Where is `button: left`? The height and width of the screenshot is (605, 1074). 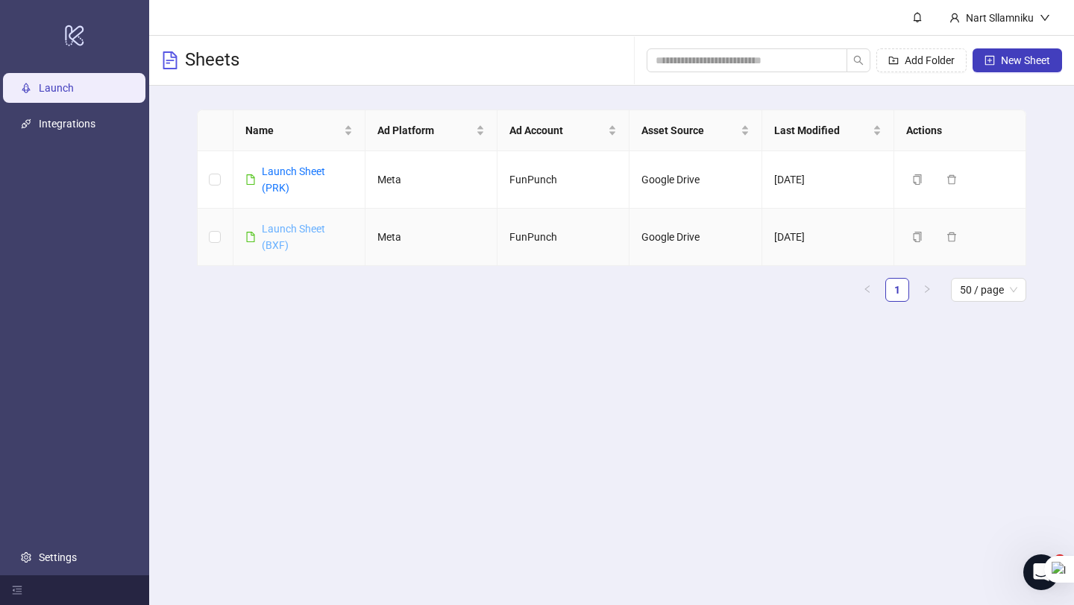 button: left is located at coordinates (867, 290).